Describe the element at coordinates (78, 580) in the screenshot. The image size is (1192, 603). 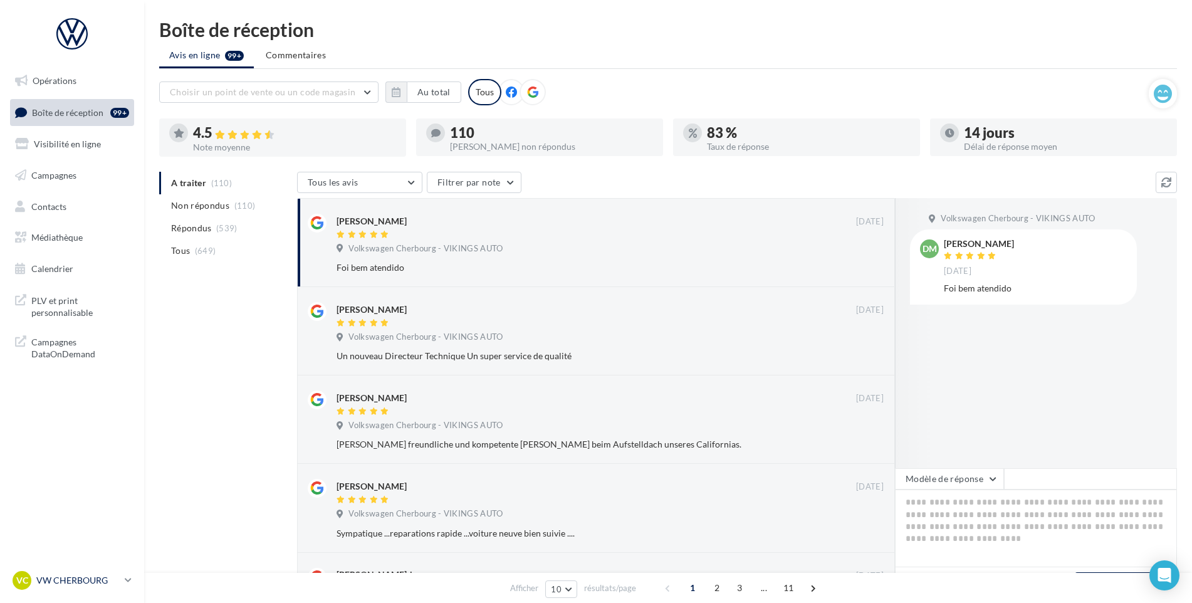
I see `p: VW CHERBOURG` at that location.